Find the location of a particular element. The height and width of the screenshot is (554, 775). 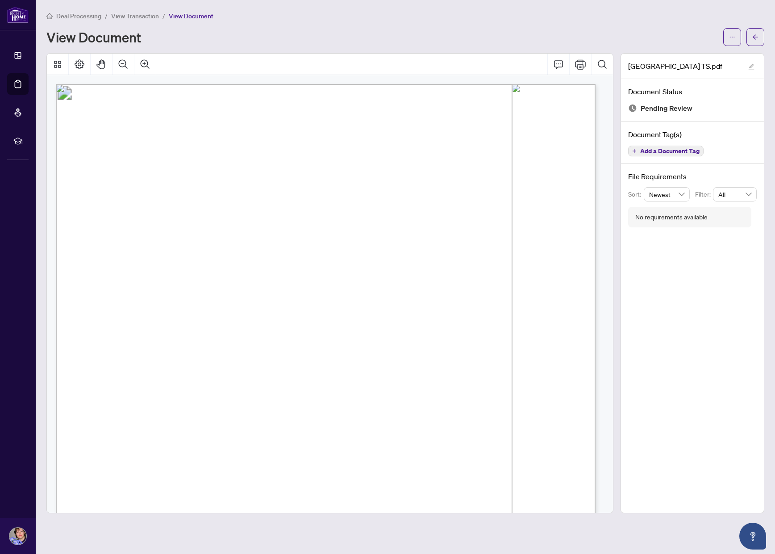

span: All is located at coordinates (735, 194).